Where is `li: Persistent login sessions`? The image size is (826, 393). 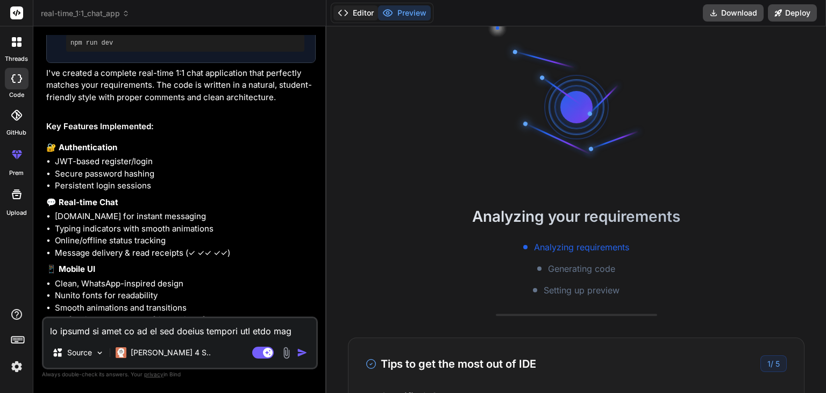 li: Persistent login sessions is located at coordinates (185, 186).